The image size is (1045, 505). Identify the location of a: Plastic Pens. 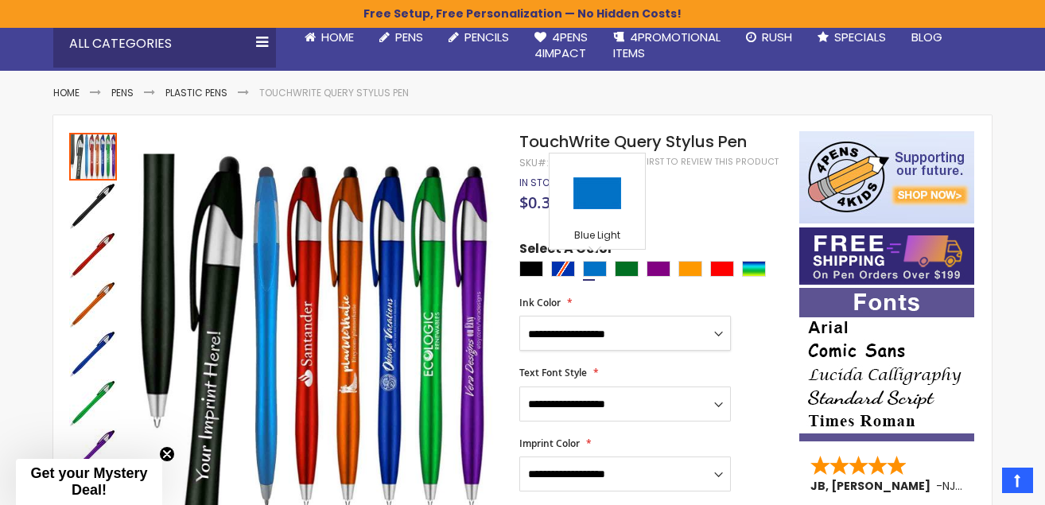
(196, 92).